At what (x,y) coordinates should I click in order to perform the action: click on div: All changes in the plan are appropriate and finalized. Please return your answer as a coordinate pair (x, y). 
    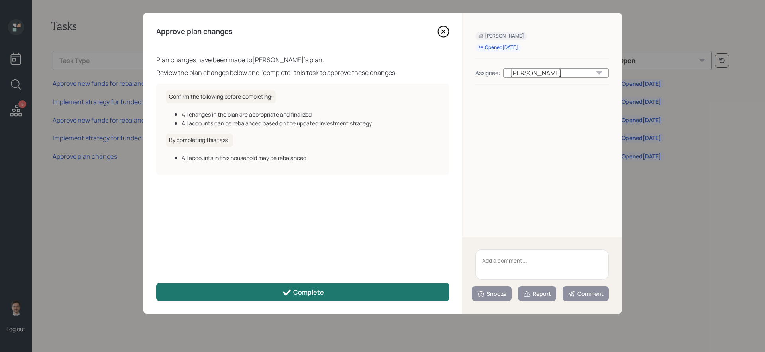
    Looking at the image, I should click on (311, 114).